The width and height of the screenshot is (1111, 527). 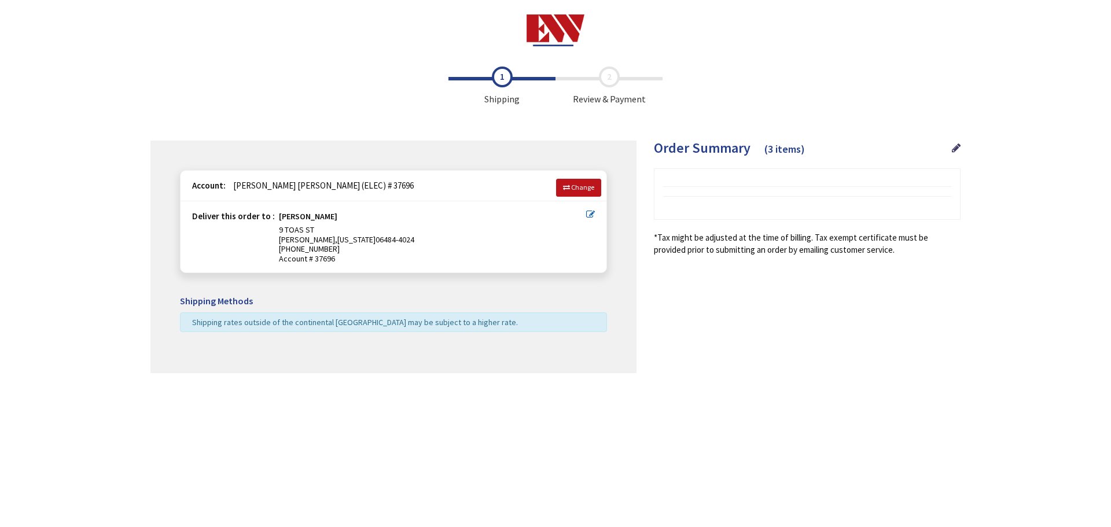 What do you see at coordinates (502, 86) in the screenshot?
I see `span: Shipping` at bounding box center [502, 86].